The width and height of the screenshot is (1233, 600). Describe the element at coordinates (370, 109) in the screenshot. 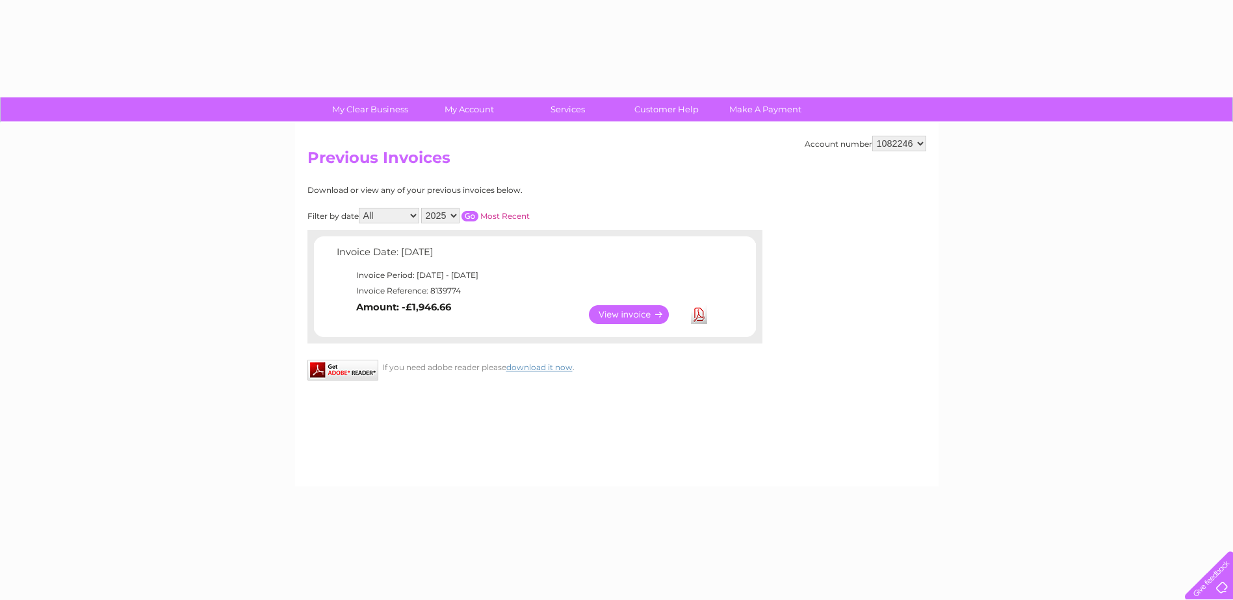

I see `a: My Clear Business` at that location.